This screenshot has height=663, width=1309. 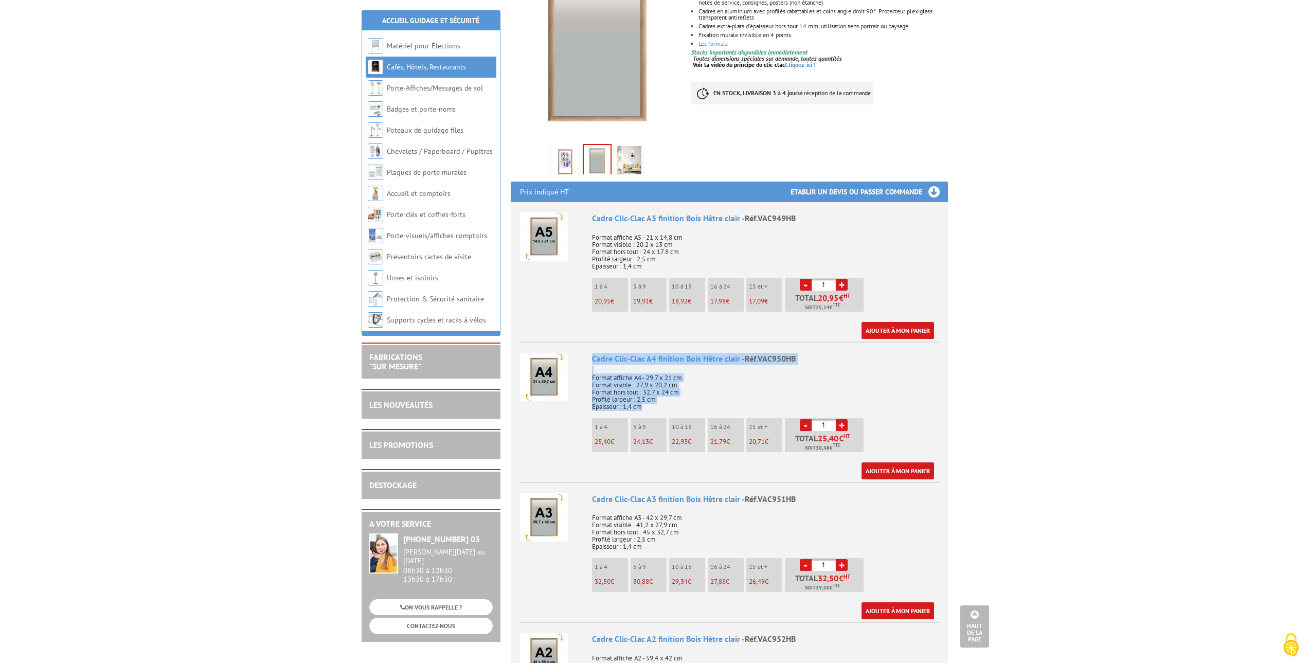 I want to click on img: Cookies (fenêtre modale), so click(x=1291, y=645).